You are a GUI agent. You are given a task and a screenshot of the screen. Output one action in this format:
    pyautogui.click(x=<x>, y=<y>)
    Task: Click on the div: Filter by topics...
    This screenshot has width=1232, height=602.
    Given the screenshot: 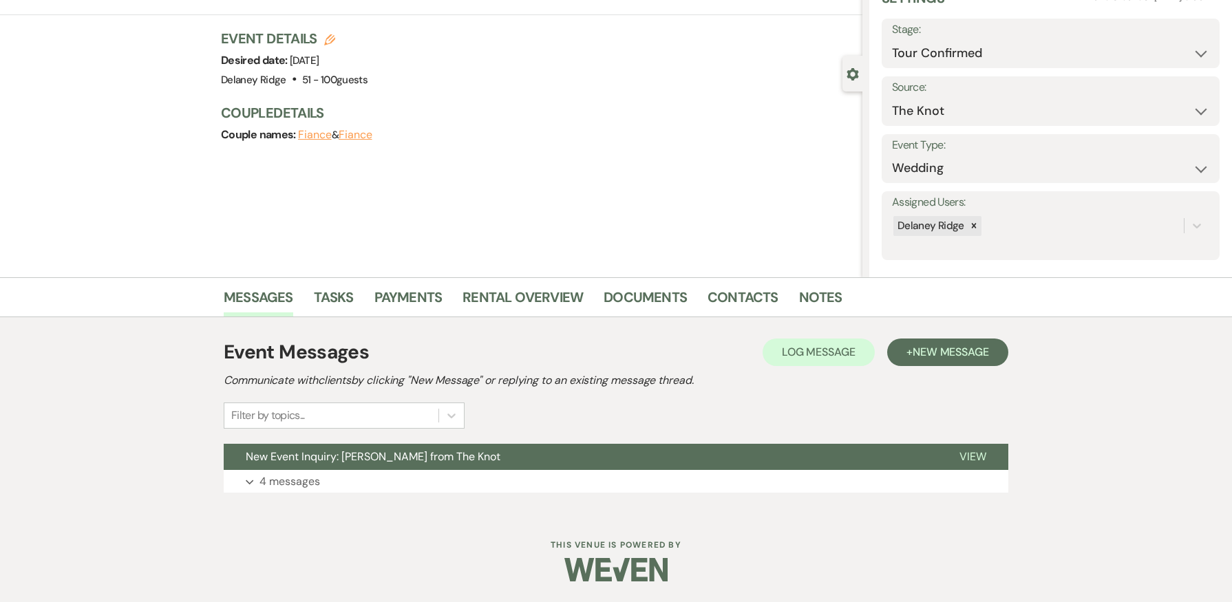 What is the action you would take?
    pyautogui.click(x=268, y=416)
    